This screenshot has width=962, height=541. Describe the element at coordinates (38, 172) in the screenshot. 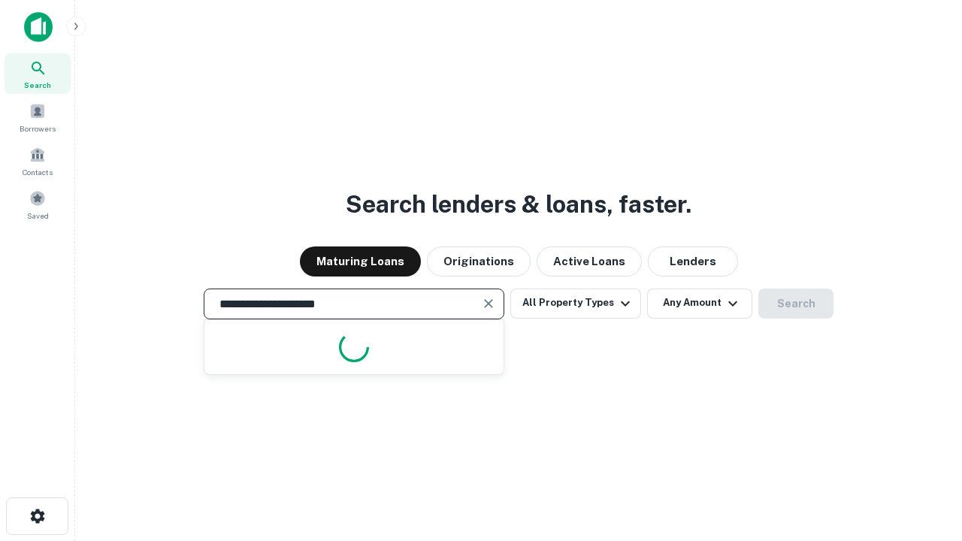

I see `span: Contacts` at that location.